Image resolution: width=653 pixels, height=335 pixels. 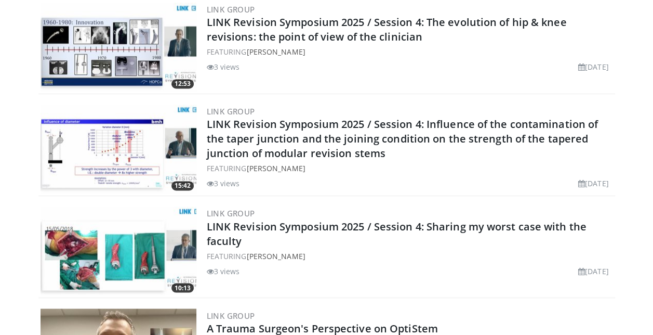 I want to click on a: 12:53, so click(x=119, y=47).